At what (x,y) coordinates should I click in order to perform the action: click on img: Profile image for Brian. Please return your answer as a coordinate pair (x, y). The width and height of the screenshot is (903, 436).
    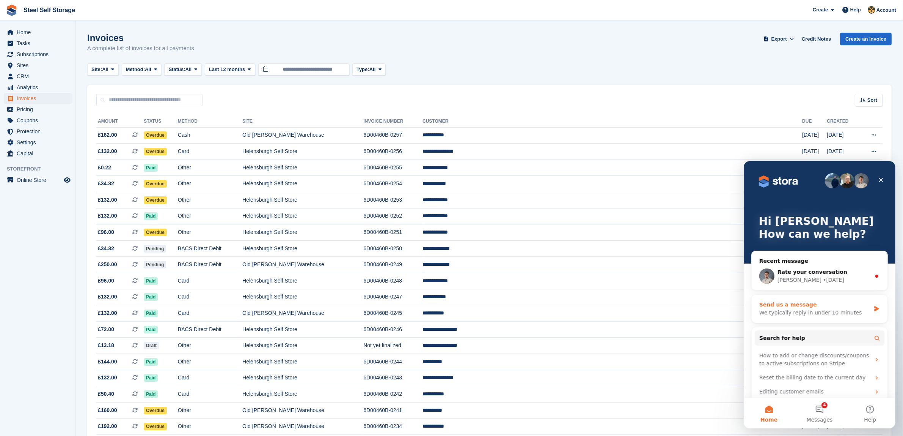
    Looking at the image, I should click on (89, 20).